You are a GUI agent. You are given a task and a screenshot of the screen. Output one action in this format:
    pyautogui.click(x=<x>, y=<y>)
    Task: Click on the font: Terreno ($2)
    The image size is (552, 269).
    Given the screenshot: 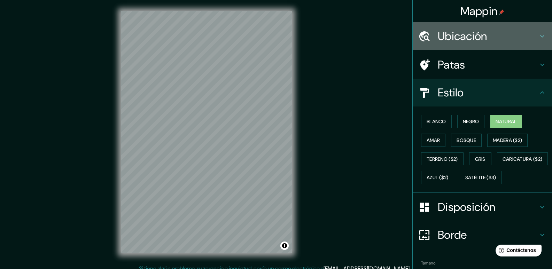 What is the action you would take?
    pyautogui.click(x=442, y=159)
    